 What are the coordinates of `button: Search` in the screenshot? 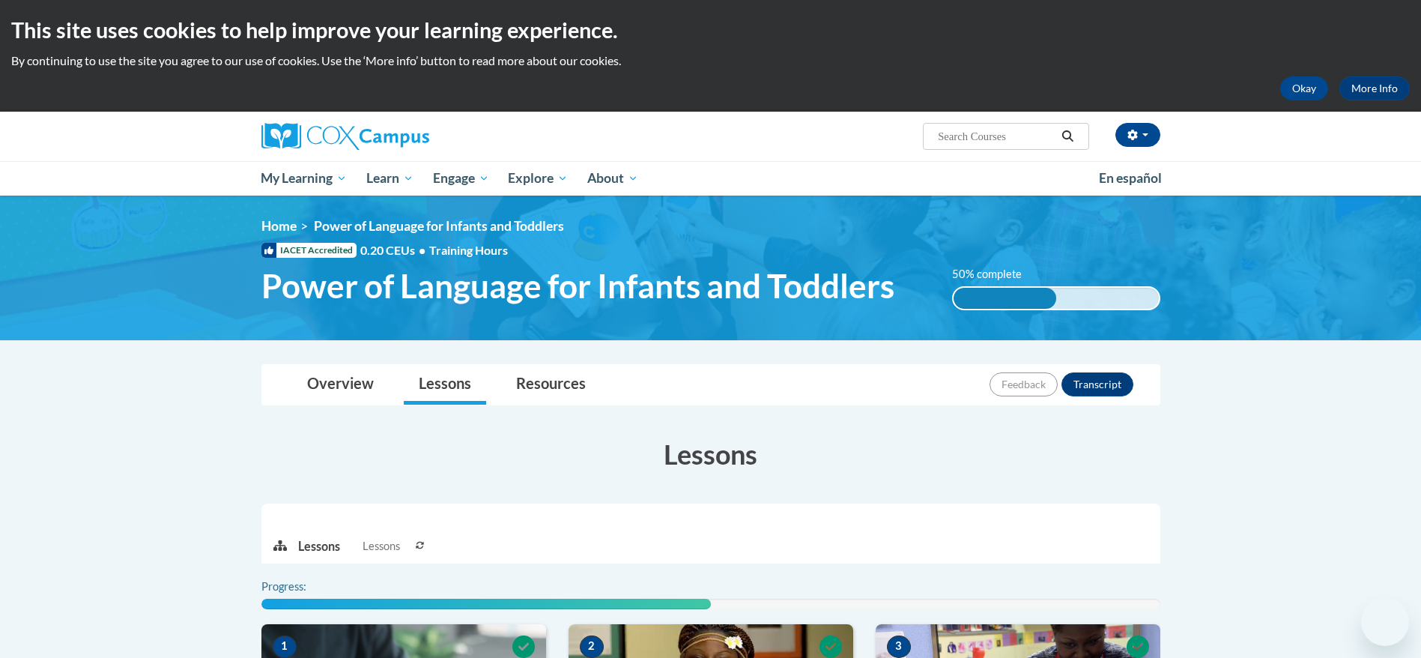 It's located at (1067, 136).